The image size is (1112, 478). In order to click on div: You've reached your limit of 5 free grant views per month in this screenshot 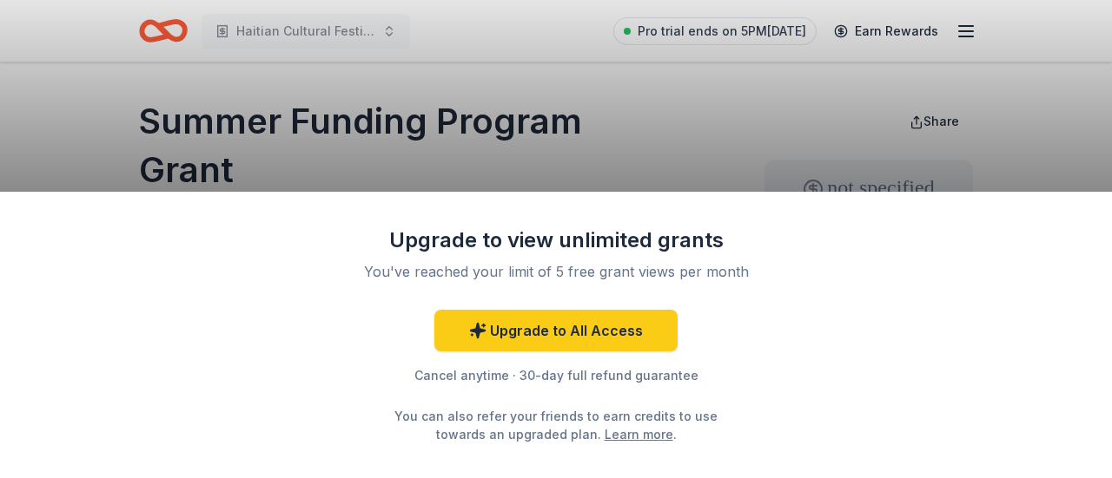, I will do `click(556, 272)`.